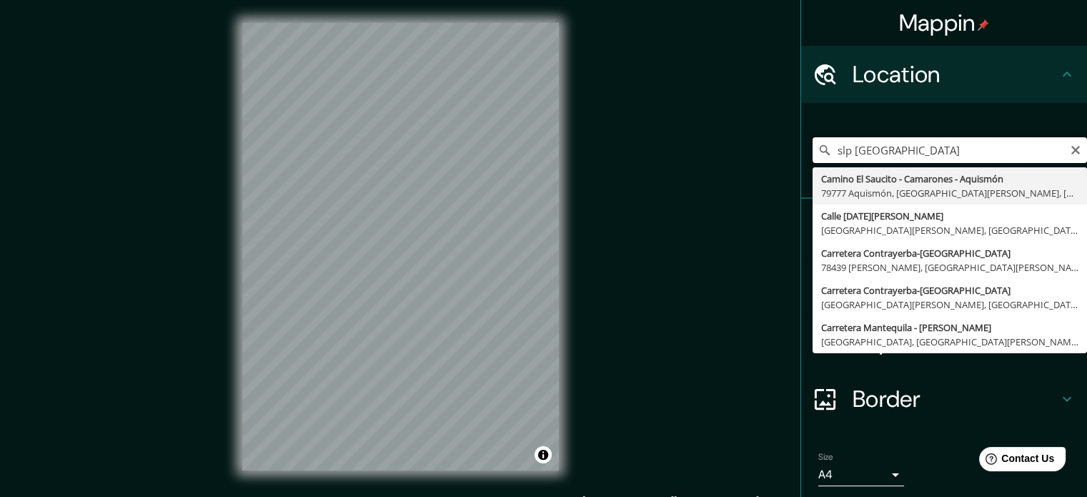  I want to click on h4: Mappin, so click(944, 23).